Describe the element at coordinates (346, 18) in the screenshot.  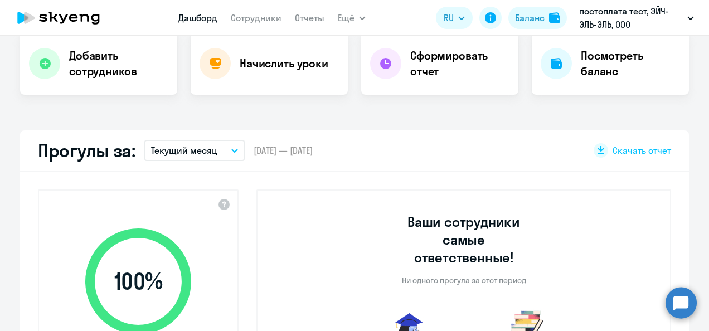
I see `span: Ещё` at that location.